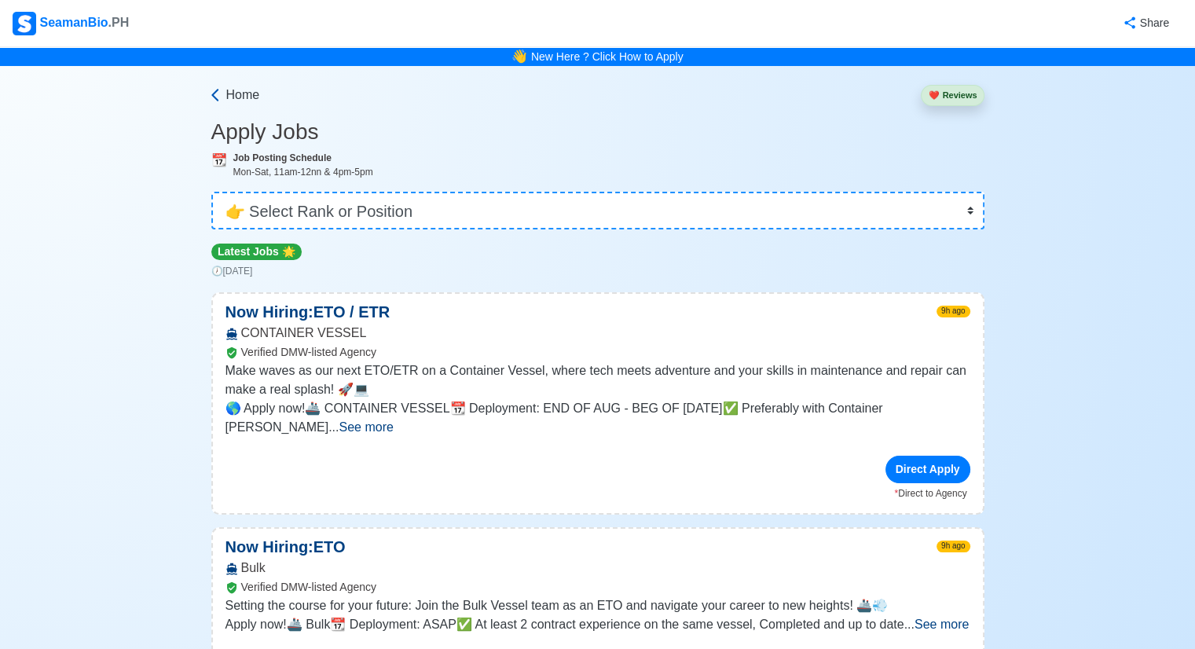 The width and height of the screenshot is (1195, 649). I want to click on h3: Apply Jobs, so click(598, 132).